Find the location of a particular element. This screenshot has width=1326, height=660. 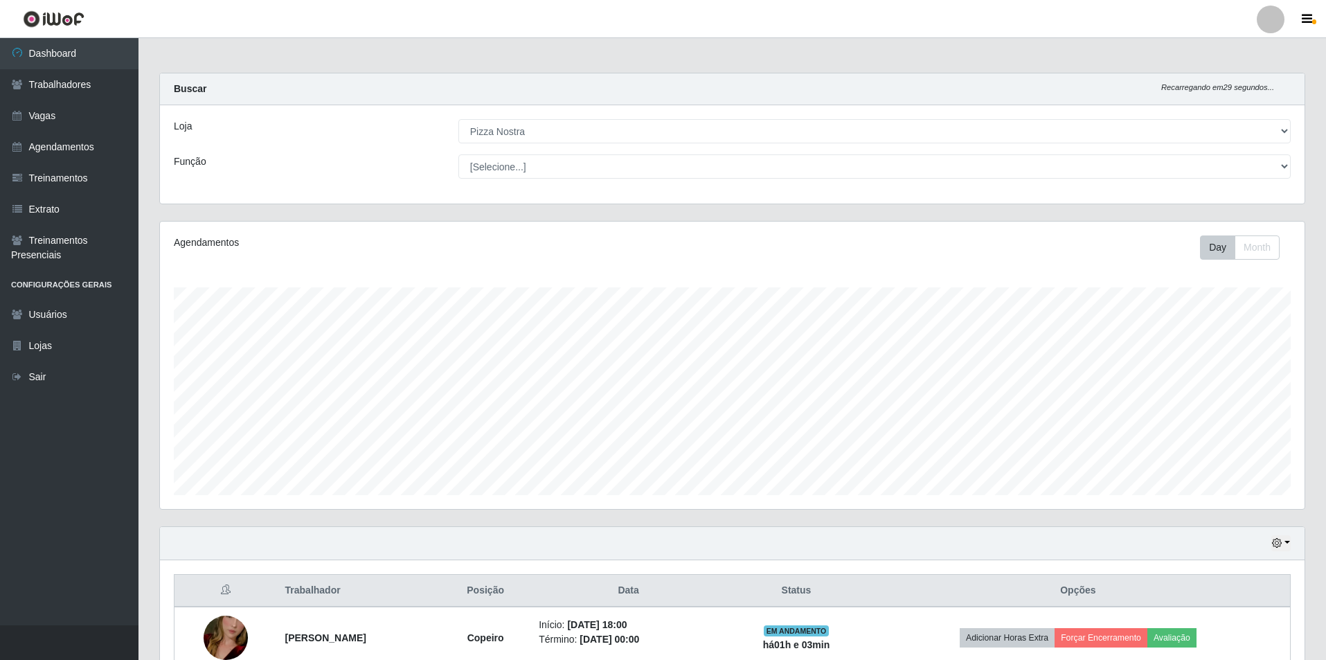

li: Início: is located at coordinates (628, 624).